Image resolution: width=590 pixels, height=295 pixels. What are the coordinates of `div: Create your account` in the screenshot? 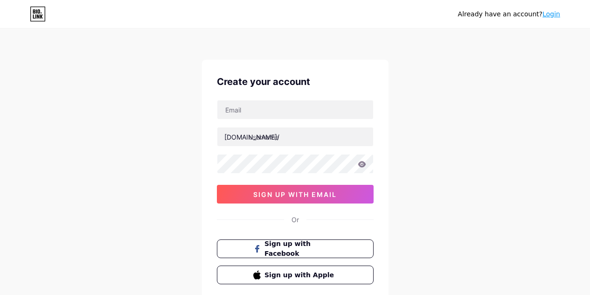 It's located at (295, 82).